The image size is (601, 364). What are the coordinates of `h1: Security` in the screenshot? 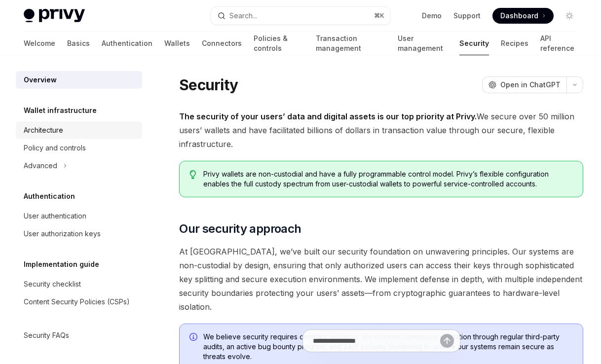 It's located at (208, 85).